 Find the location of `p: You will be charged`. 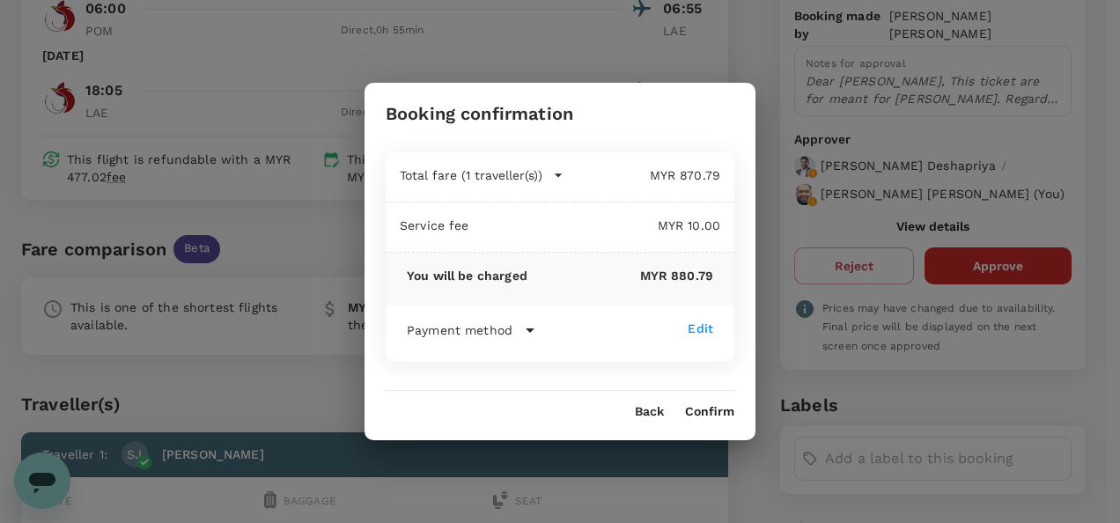

p: You will be charged is located at coordinates (467, 276).